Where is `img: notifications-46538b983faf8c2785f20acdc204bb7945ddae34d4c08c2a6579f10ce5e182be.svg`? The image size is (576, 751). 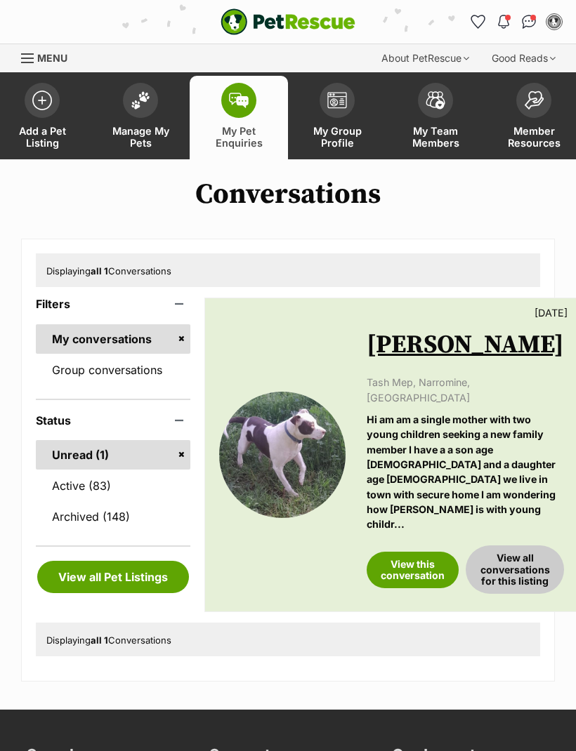
img: notifications-46538b983faf8c2785f20acdc204bb7945ddae34d4c08c2a6579f10ce5e182be.svg is located at coordinates (503, 22).